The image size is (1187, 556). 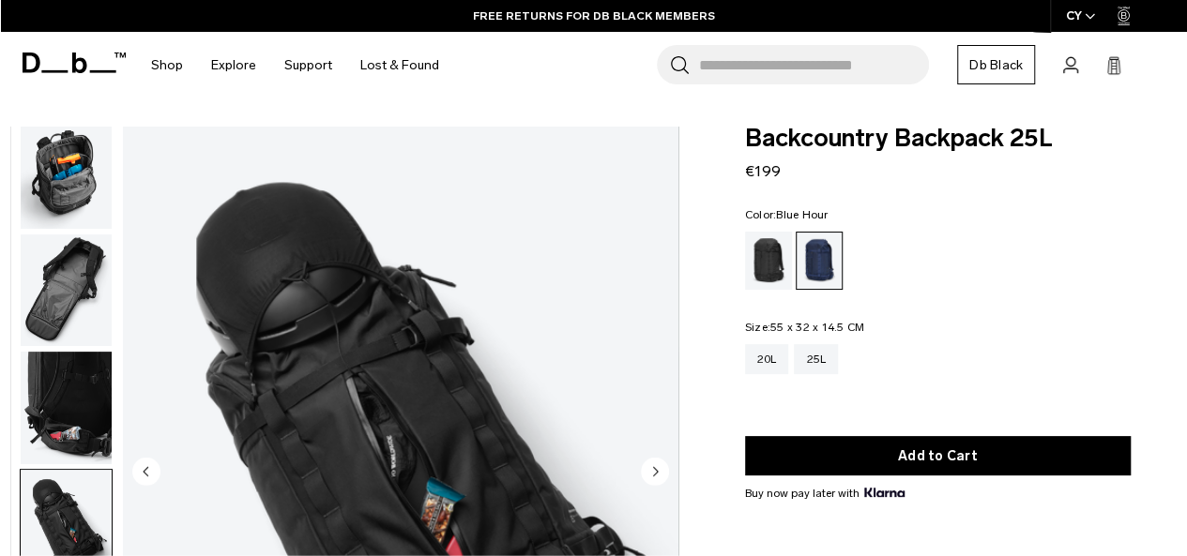 I want to click on span: €199, so click(x=763, y=171).